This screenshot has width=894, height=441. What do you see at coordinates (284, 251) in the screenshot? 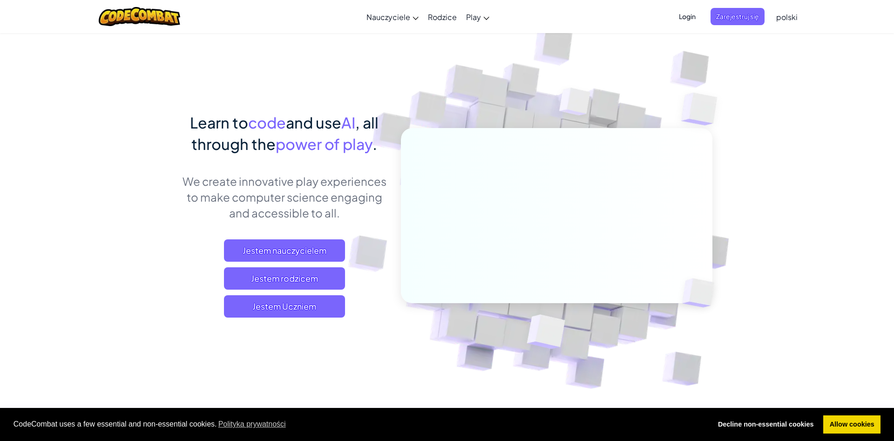
I see `a: Jestem nauczycielem` at bounding box center [284, 251].